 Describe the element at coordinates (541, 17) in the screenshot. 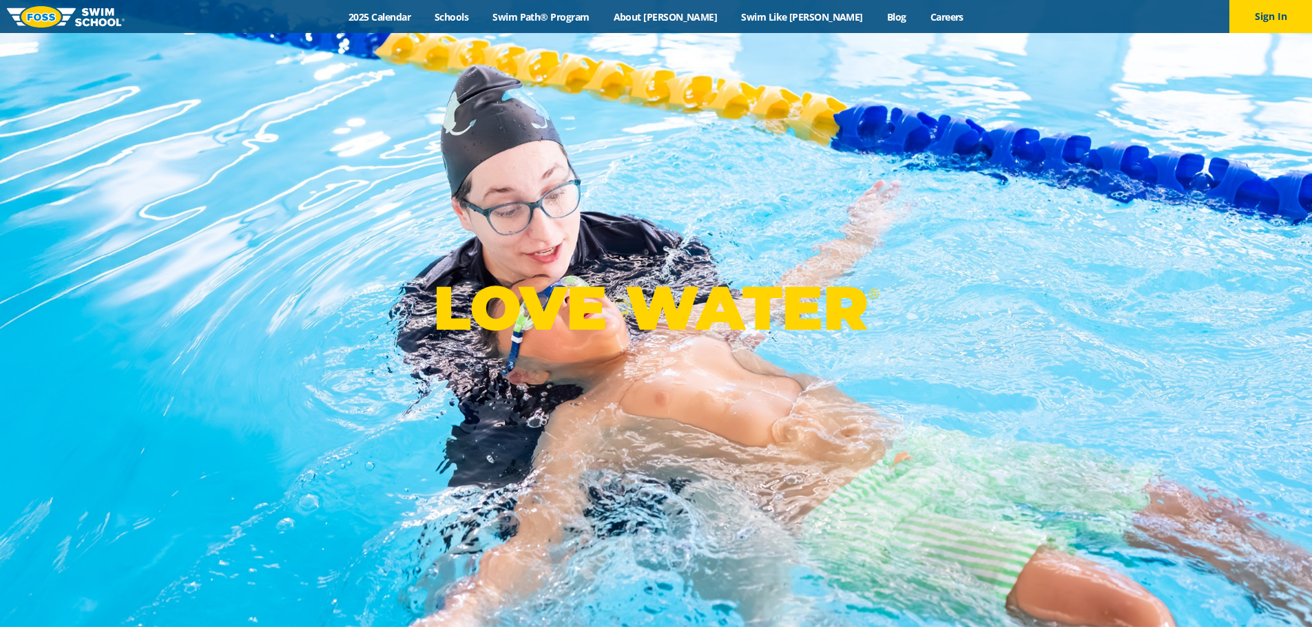

I see `a: Swim Path® Program` at that location.